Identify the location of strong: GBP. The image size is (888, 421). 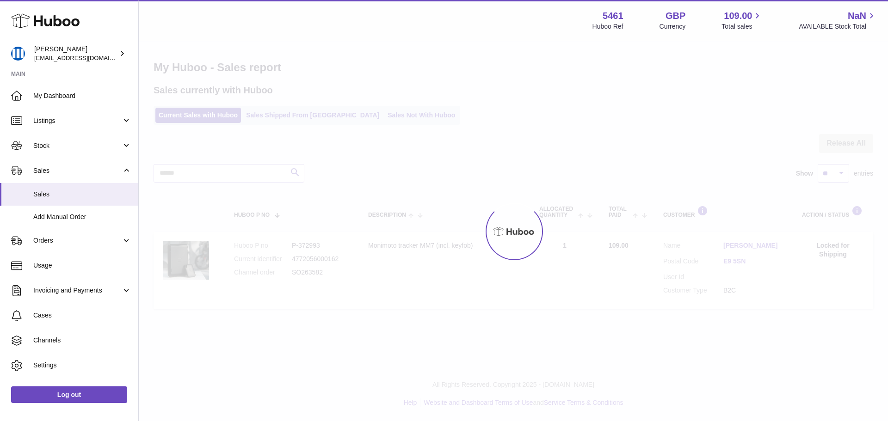
(675, 16).